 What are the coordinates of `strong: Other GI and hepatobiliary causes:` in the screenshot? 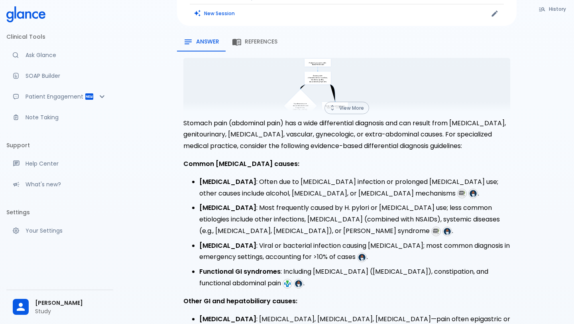 It's located at (240, 301).